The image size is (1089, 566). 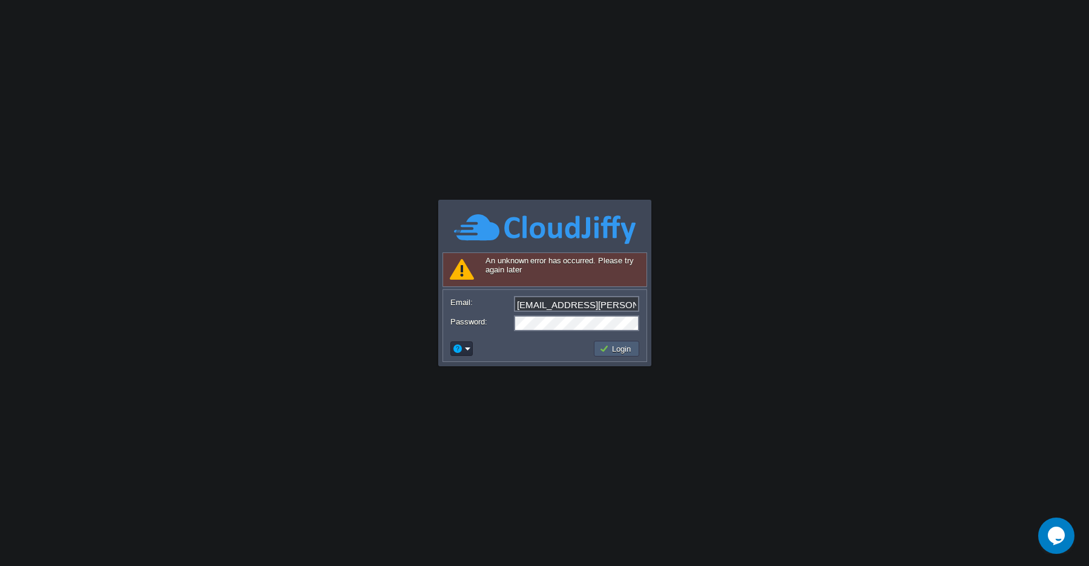 I want to click on label: Password:, so click(x=481, y=321).